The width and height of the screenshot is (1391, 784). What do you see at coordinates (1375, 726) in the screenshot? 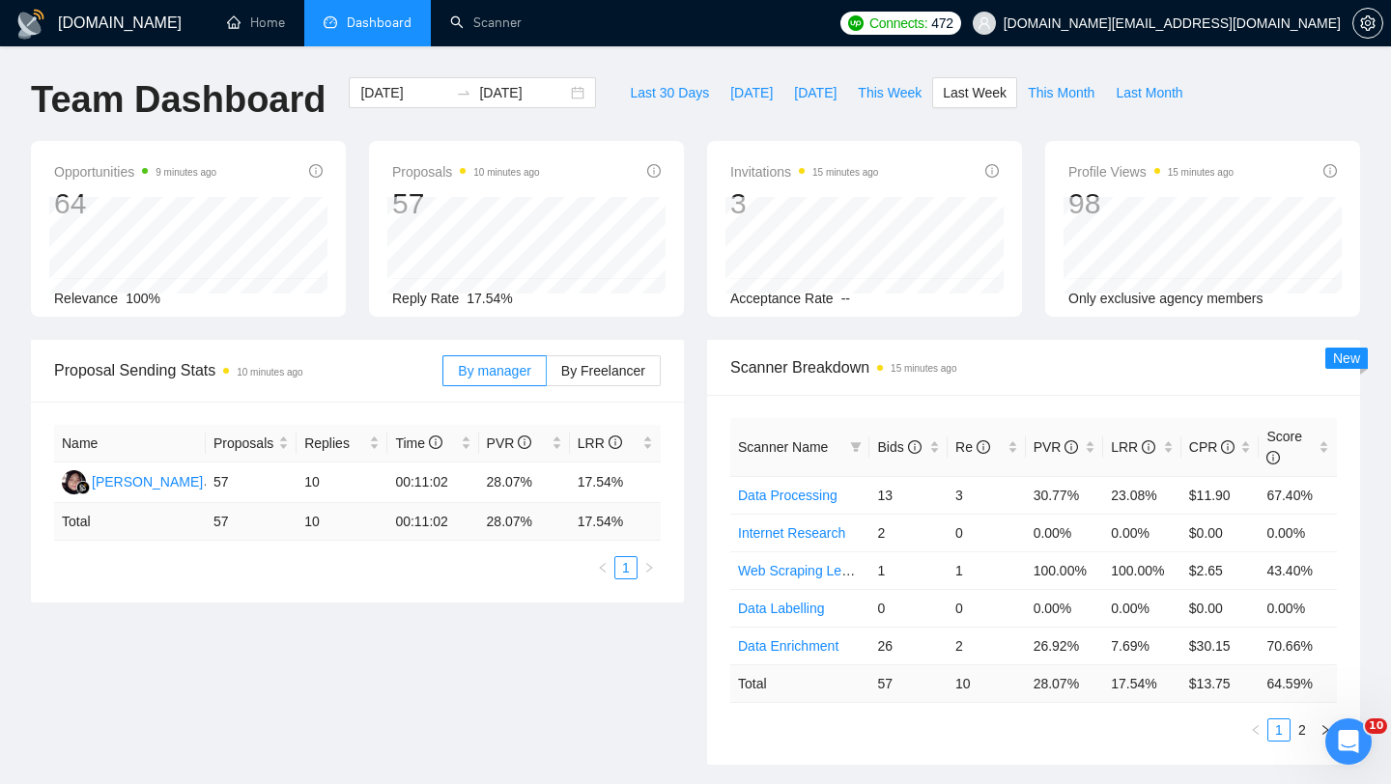
I see `span: 10` at bounding box center [1375, 726].